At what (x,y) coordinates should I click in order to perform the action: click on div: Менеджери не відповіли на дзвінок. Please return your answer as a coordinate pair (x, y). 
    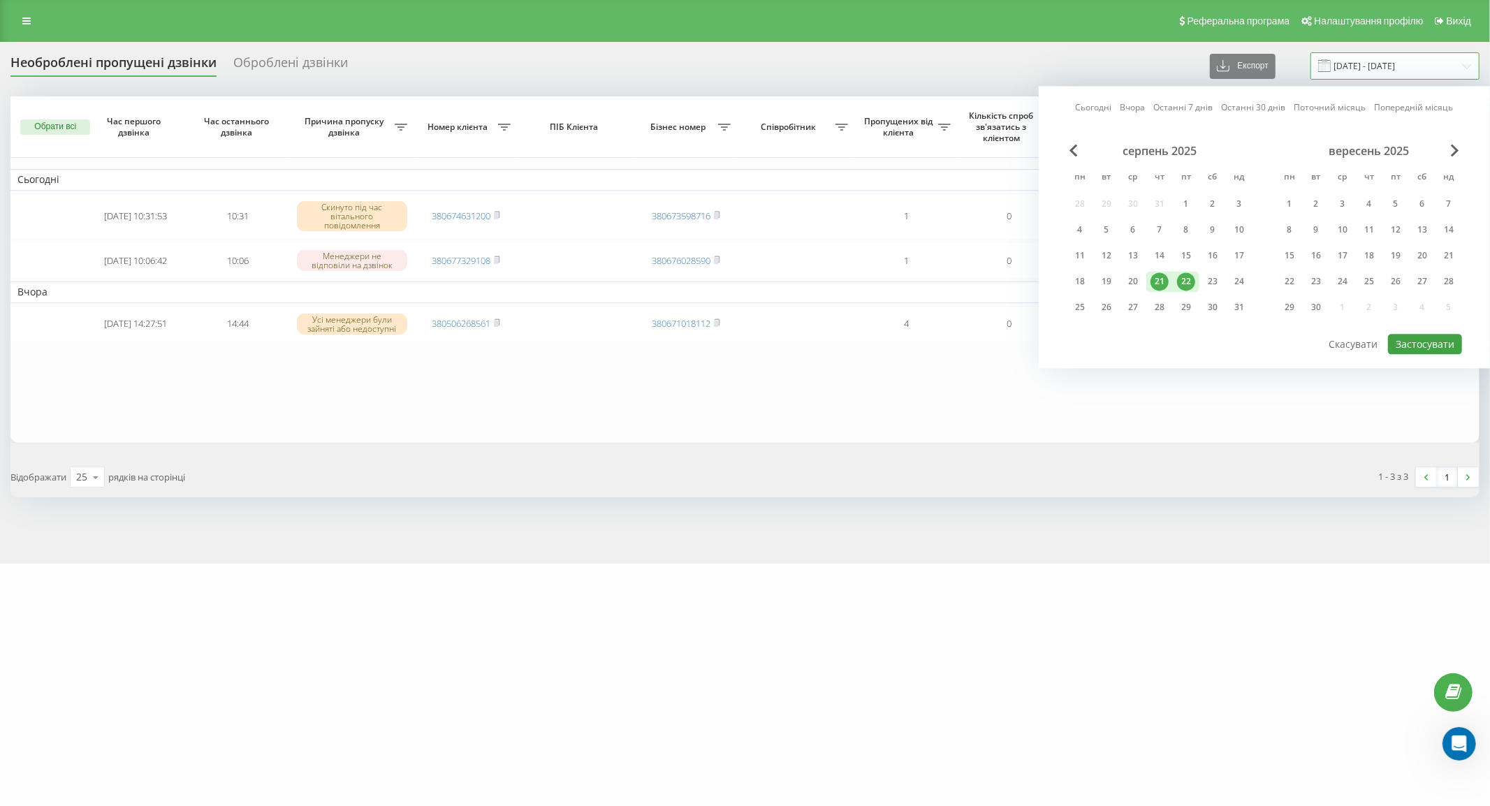
    Looking at the image, I should click on (352, 261).